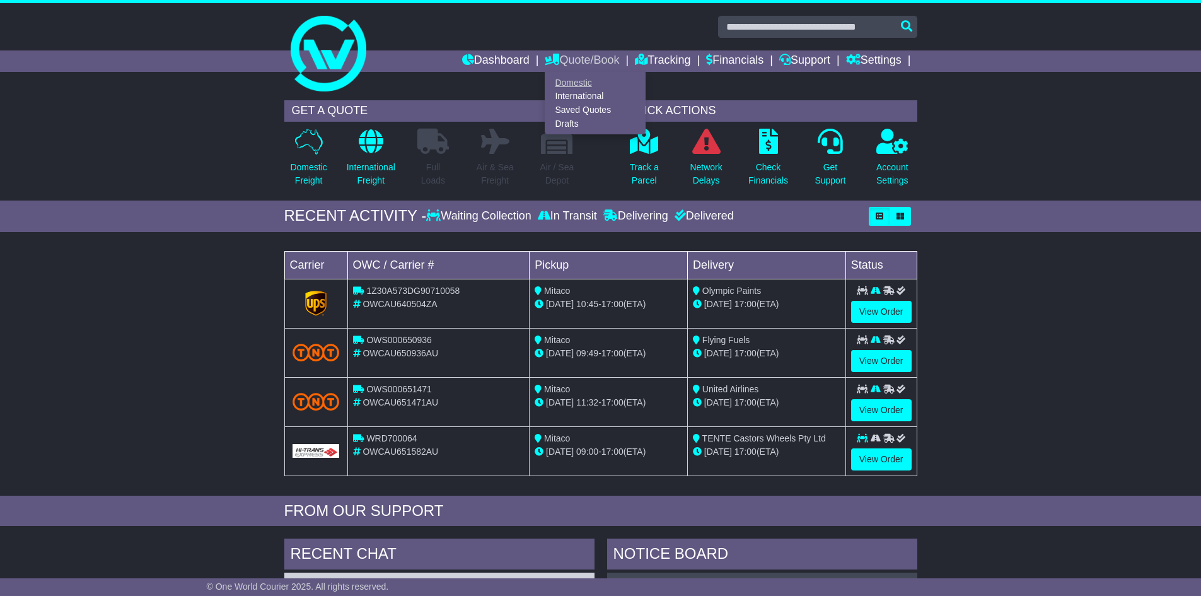  I want to click on a: Dashboard, so click(495, 61).